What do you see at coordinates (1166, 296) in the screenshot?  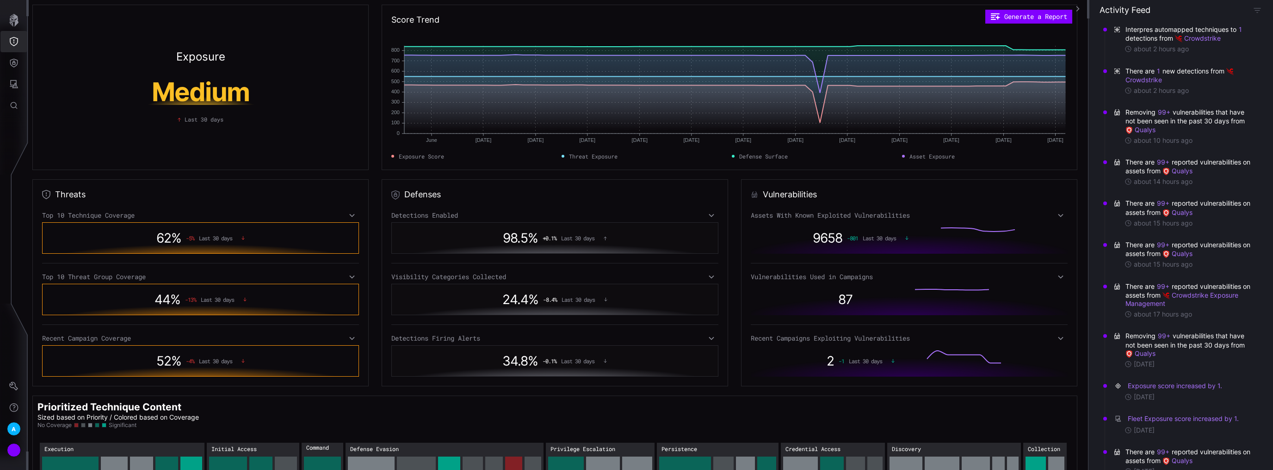 I see `img: Crowdstrike Falcon Spotlight Devices` at bounding box center [1166, 296].